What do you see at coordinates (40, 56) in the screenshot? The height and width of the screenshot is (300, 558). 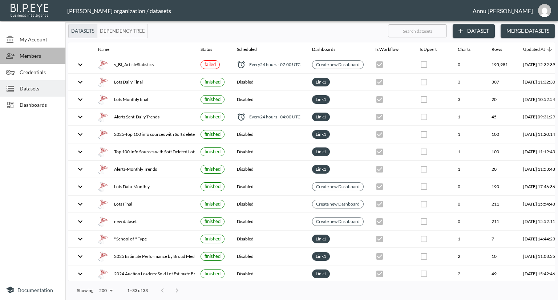 I see `span: Members` at bounding box center [40, 56].